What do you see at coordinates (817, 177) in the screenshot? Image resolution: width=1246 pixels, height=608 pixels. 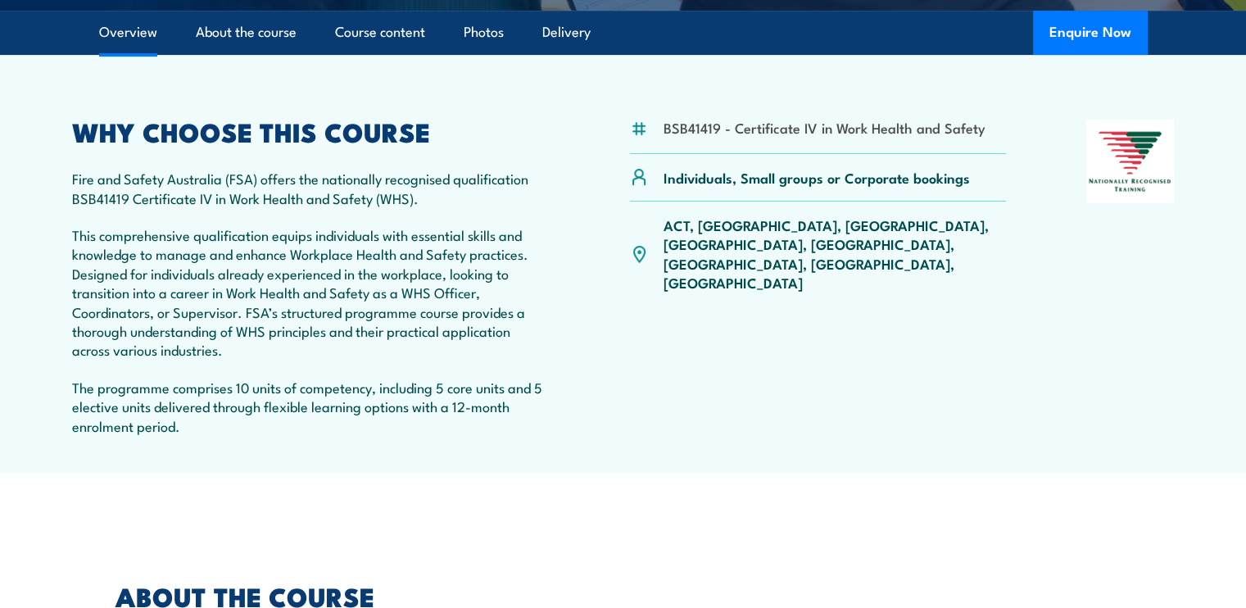 I see `p: Individuals, Small groups or Corporate bookings` at bounding box center [817, 177].